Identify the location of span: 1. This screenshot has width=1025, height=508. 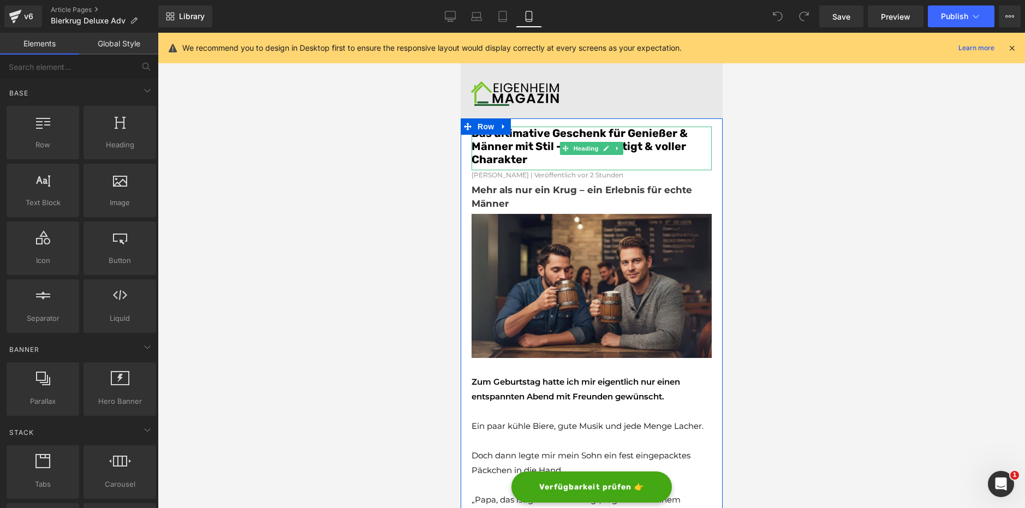
(1015, 476).